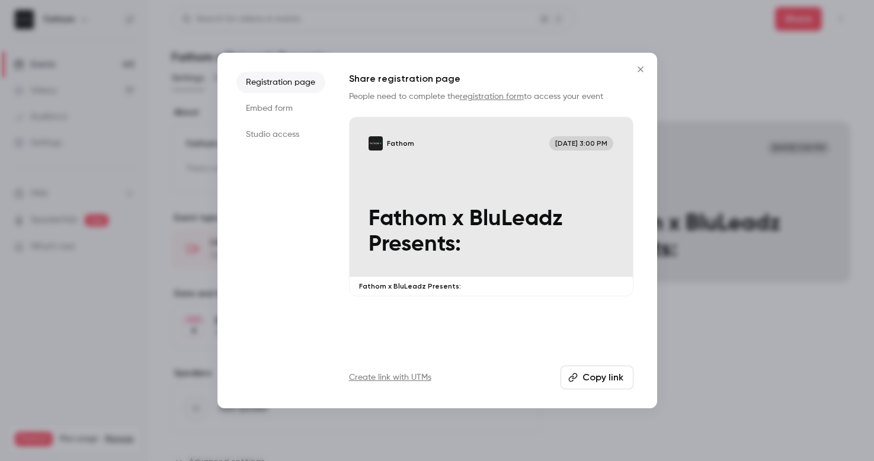 This screenshot has height=461, width=874. What do you see at coordinates (376, 143) in the screenshot?
I see `img: Fathom x BluLeadz Presents:` at bounding box center [376, 143].